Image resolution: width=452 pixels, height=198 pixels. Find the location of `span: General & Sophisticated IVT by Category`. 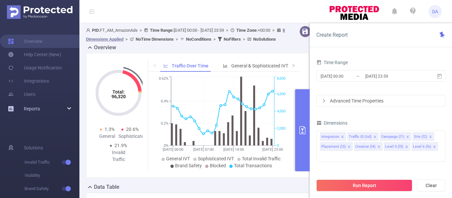

span: General & Sophisticated IVT by Category is located at coordinates (273, 66).